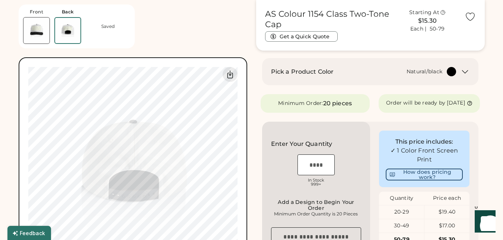  Describe the element at coordinates (446, 226) in the screenshot. I see `div: $17.00` at that location.